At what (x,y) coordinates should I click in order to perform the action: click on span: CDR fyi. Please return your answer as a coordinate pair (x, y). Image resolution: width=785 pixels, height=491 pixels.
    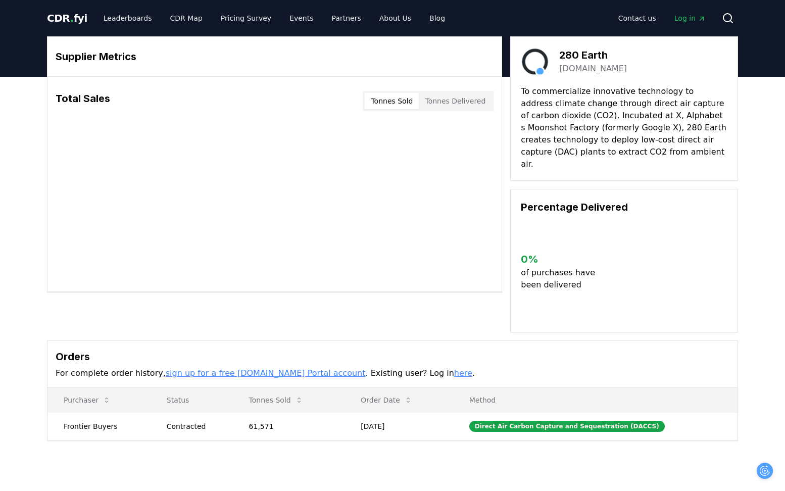
    Looking at the image, I should click on (67, 18).